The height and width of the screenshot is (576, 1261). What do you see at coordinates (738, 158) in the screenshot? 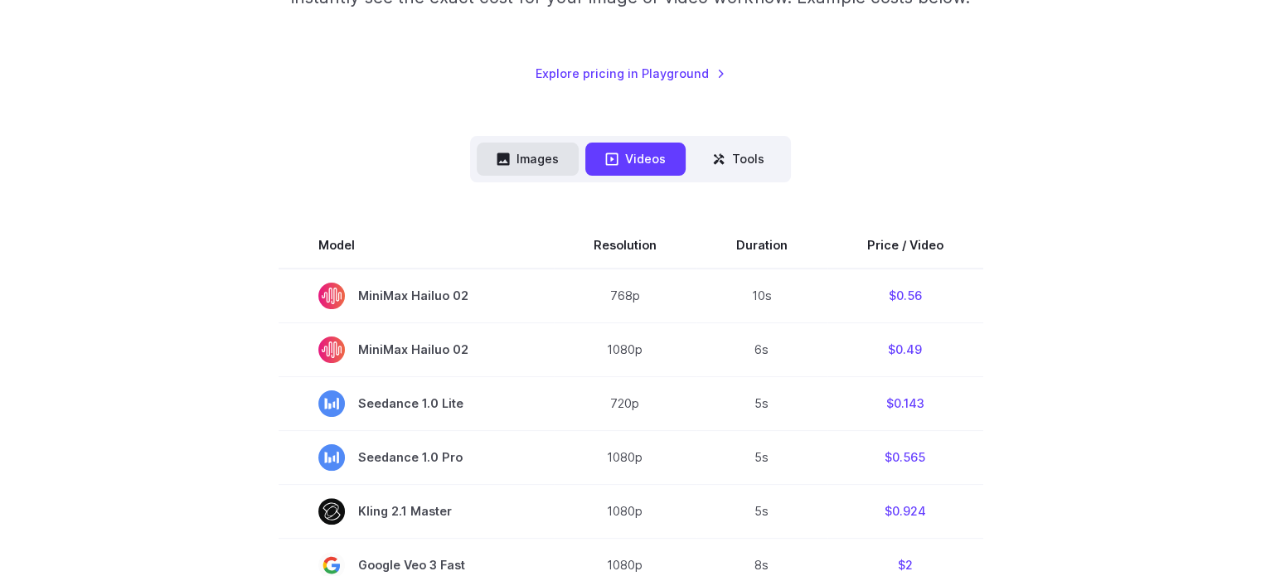
I see `button: Tools` at bounding box center [738, 158].